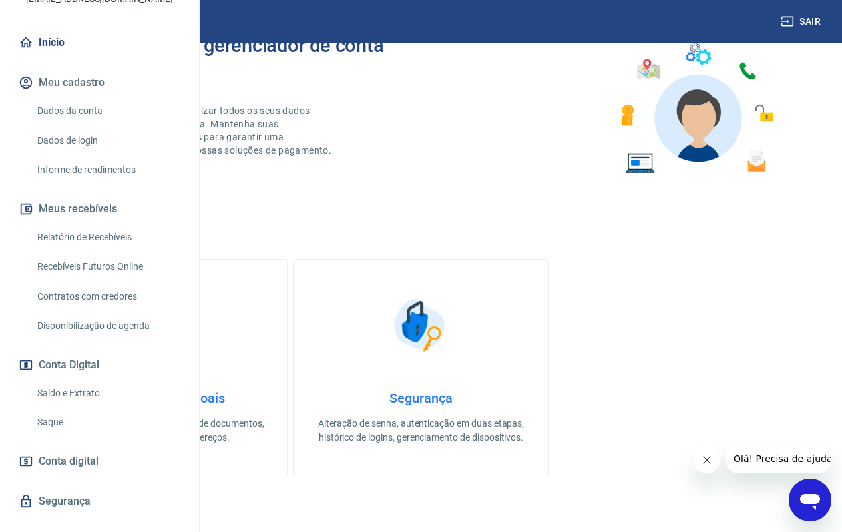  What do you see at coordinates (240, 56) in the screenshot?
I see `h2: Bem-vindo(a) ao gerenciador de conta Vindi` at bounding box center [240, 56].